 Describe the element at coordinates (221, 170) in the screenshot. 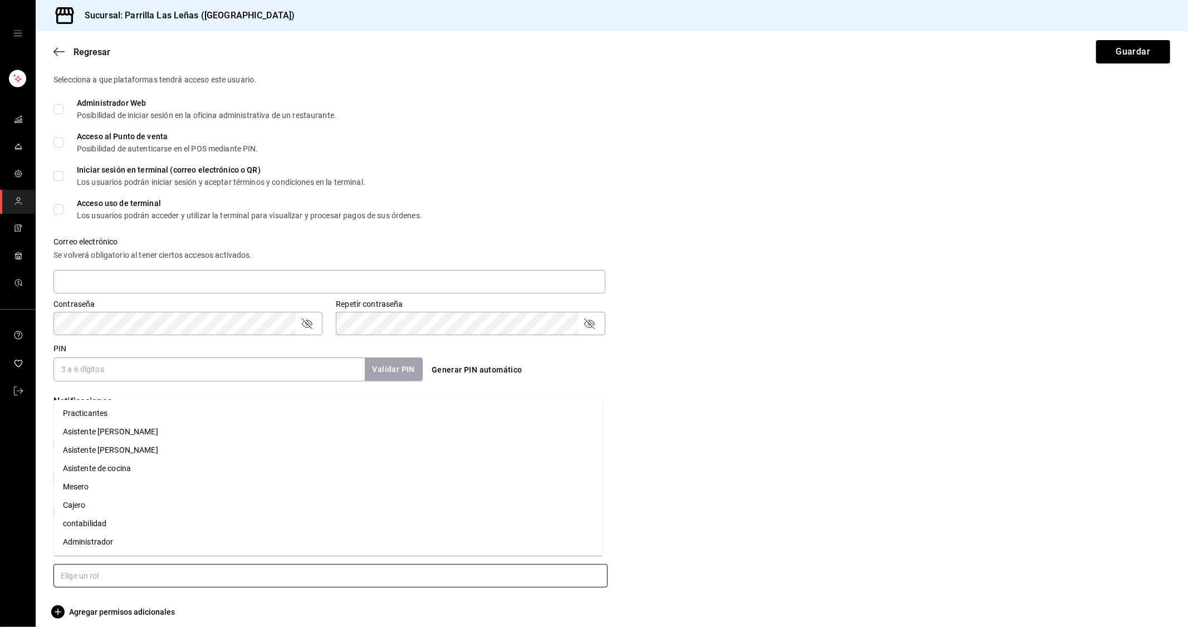

I see `div: Iniciar sesión en terminal (correo electrónico o QR)` at that location.